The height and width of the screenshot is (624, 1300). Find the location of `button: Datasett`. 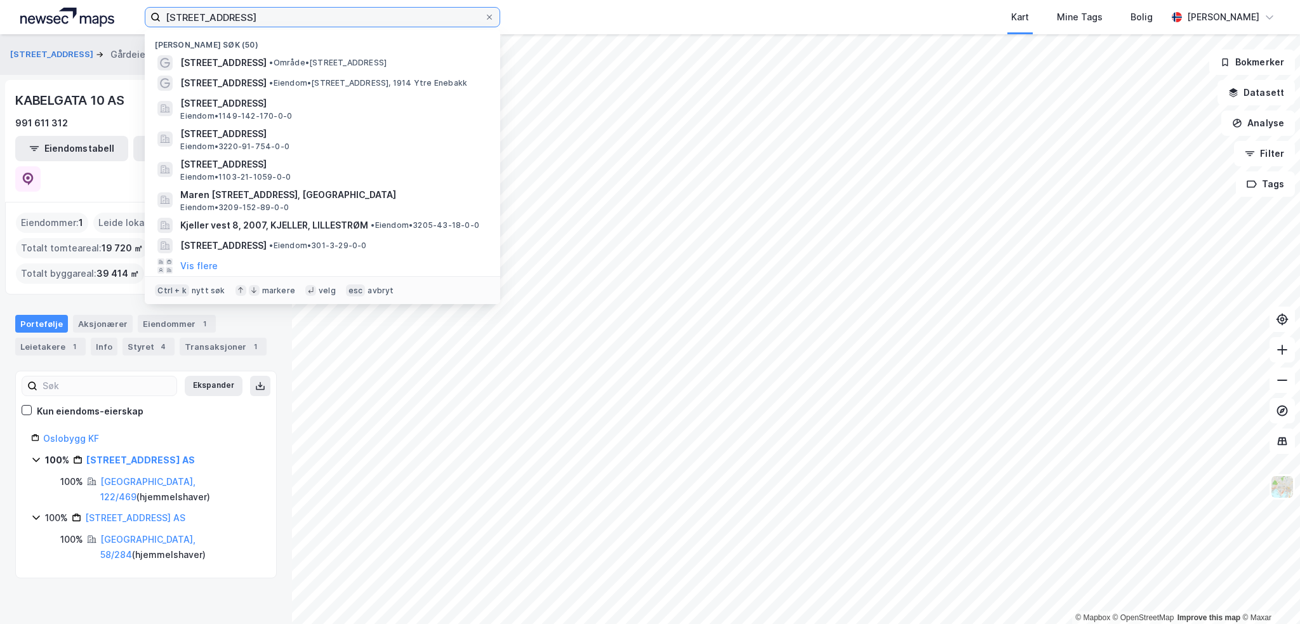

button: Datasett is located at coordinates (1256, 93).